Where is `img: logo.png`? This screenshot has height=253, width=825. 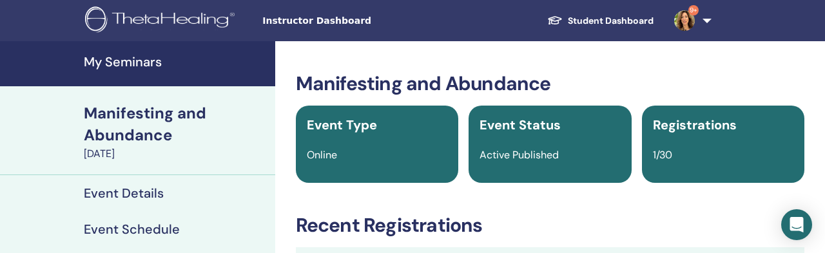 img: logo.png is located at coordinates (162, 21).